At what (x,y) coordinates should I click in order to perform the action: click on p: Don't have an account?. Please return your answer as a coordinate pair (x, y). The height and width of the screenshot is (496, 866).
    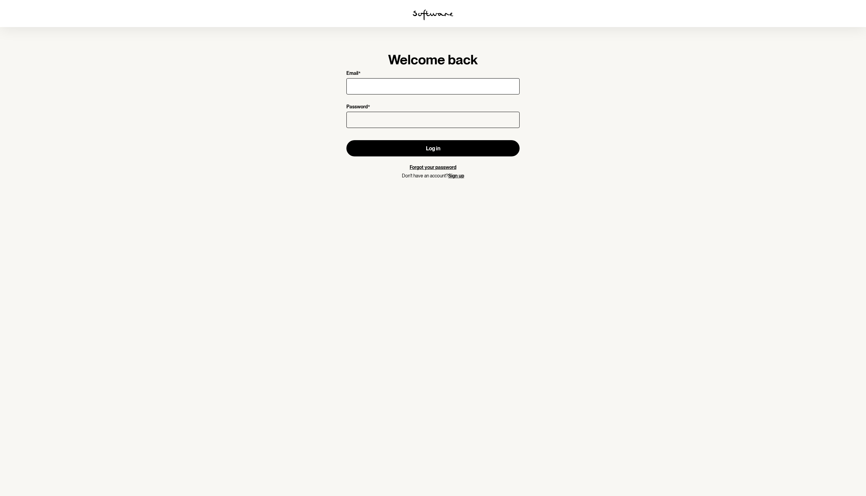
    Looking at the image, I should click on (433, 176).